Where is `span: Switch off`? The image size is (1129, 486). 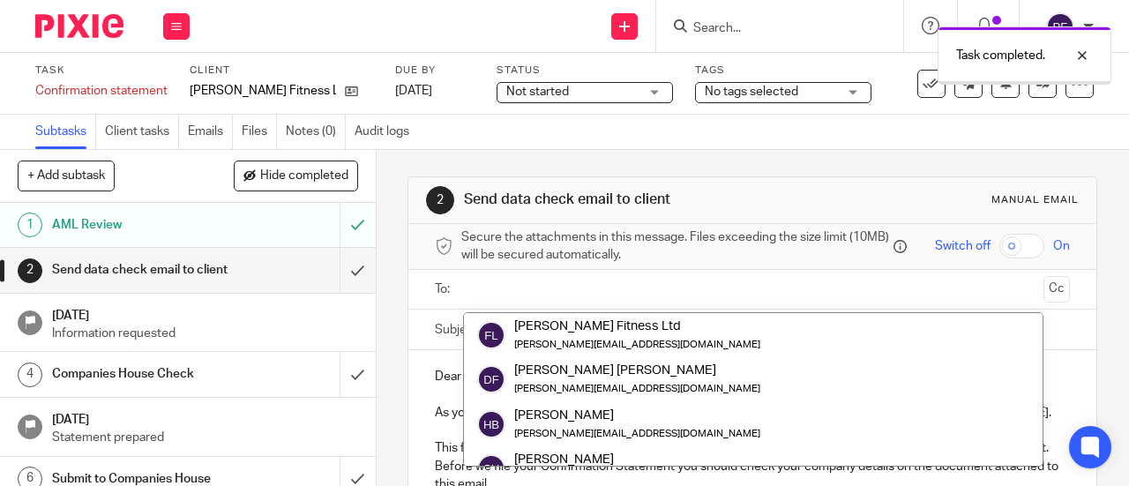 span: Switch off is located at coordinates (962, 246).